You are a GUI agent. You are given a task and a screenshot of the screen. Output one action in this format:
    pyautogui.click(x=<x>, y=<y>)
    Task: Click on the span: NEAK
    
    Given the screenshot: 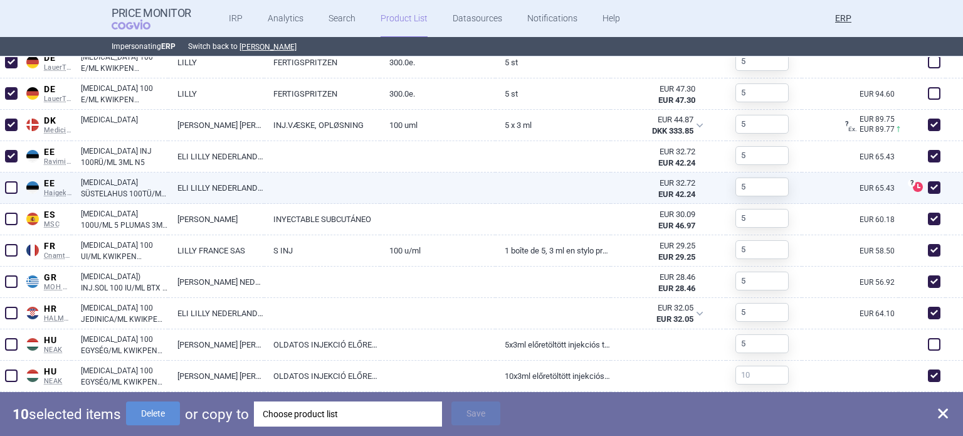 What is the action you would take?
    pyautogui.click(x=58, y=381)
    